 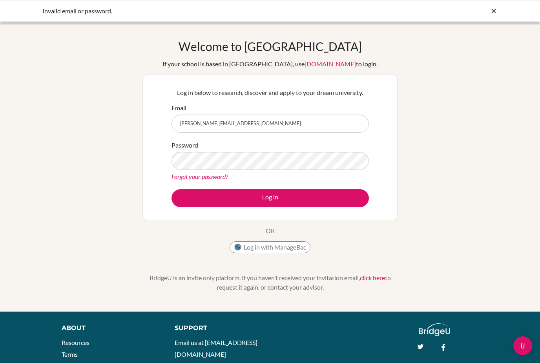 I want to click on div: About, so click(x=109, y=328).